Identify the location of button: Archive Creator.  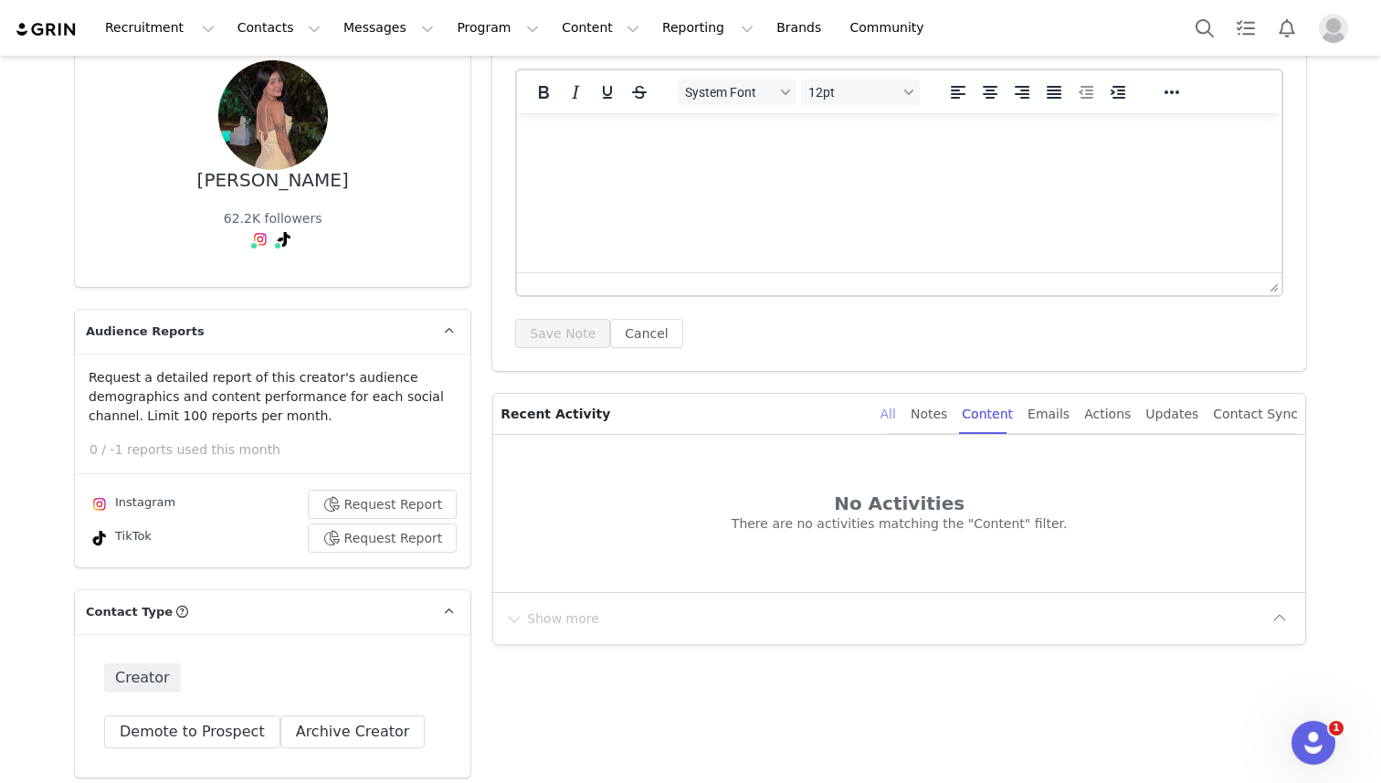
(353, 732).